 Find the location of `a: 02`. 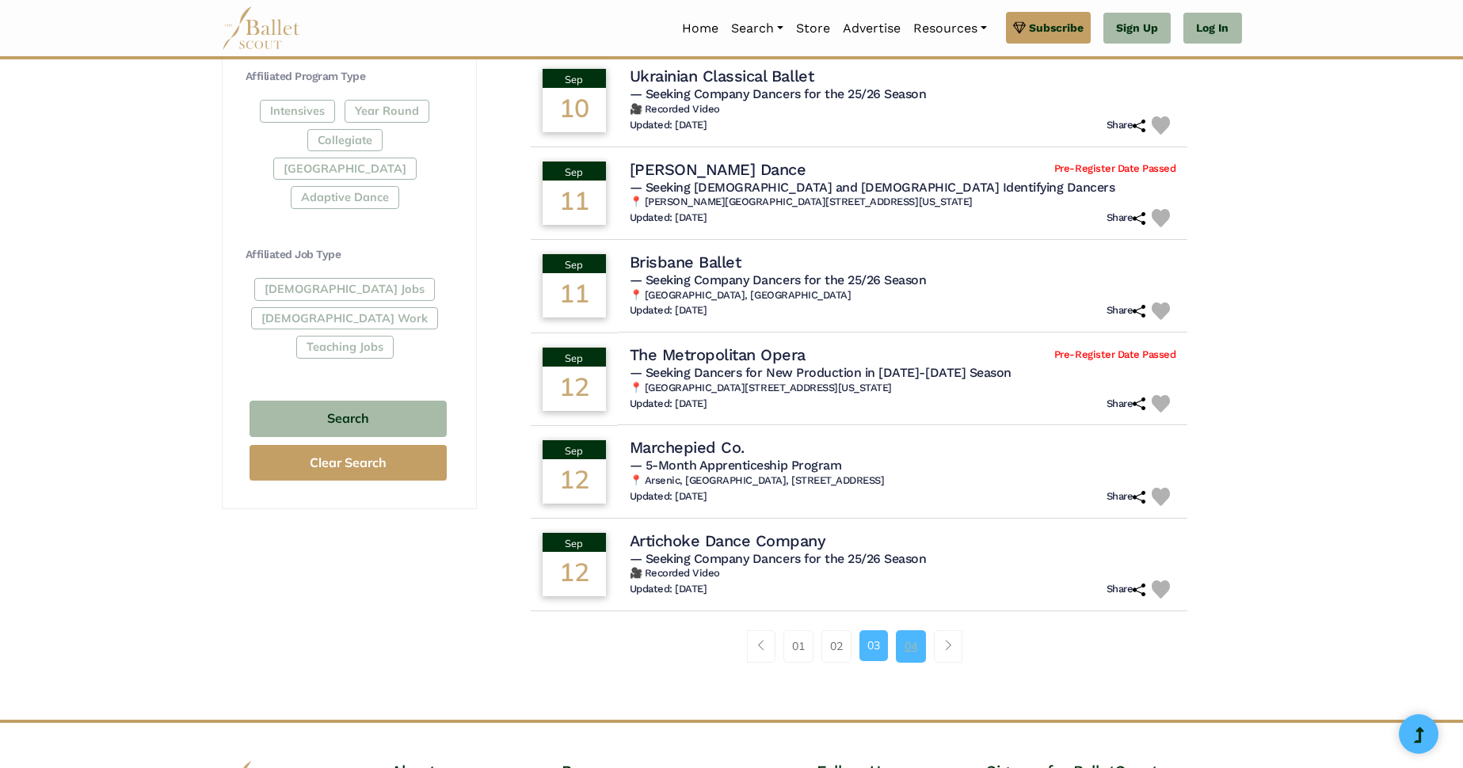

a: 02 is located at coordinates (836, 646).